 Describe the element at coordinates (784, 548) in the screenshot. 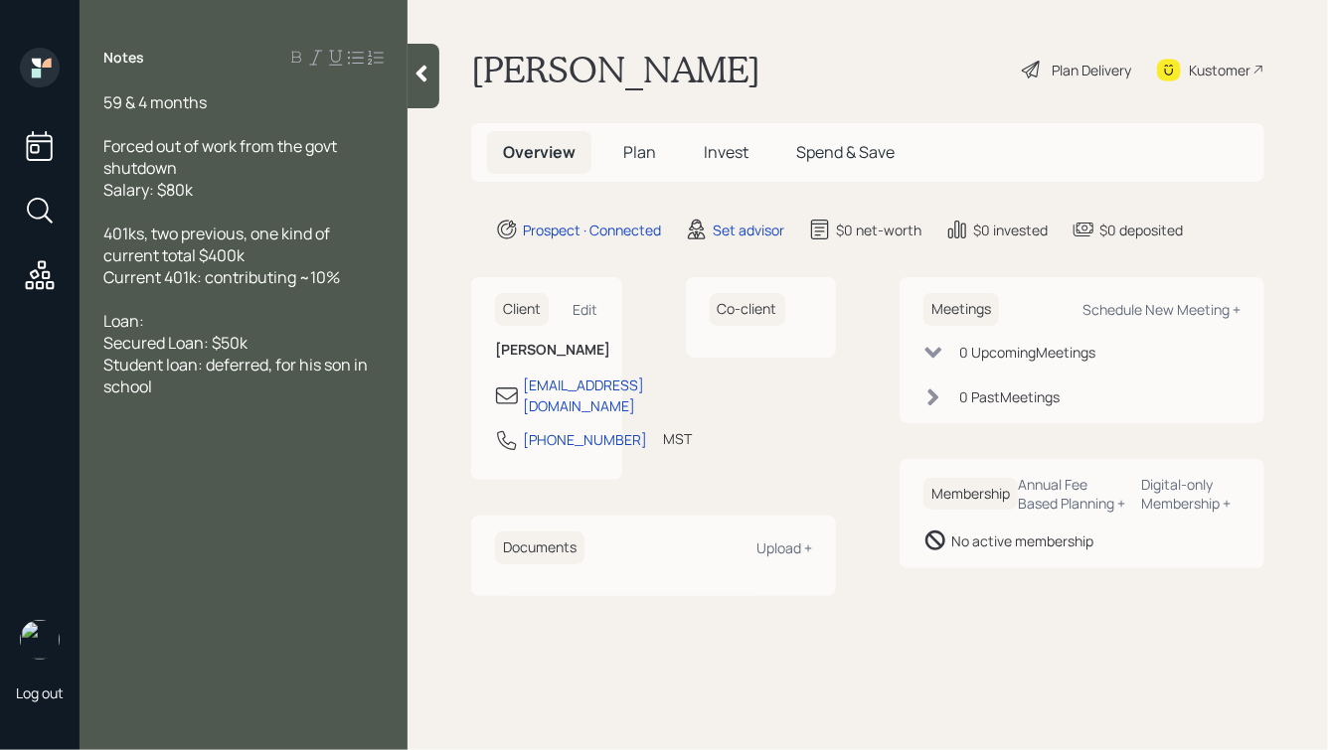

I see `div: Upload +` at that location.